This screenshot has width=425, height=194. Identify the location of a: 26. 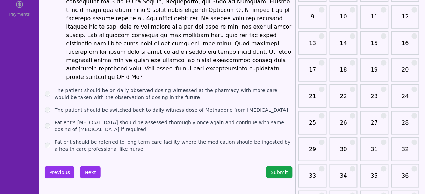
(343, 126).